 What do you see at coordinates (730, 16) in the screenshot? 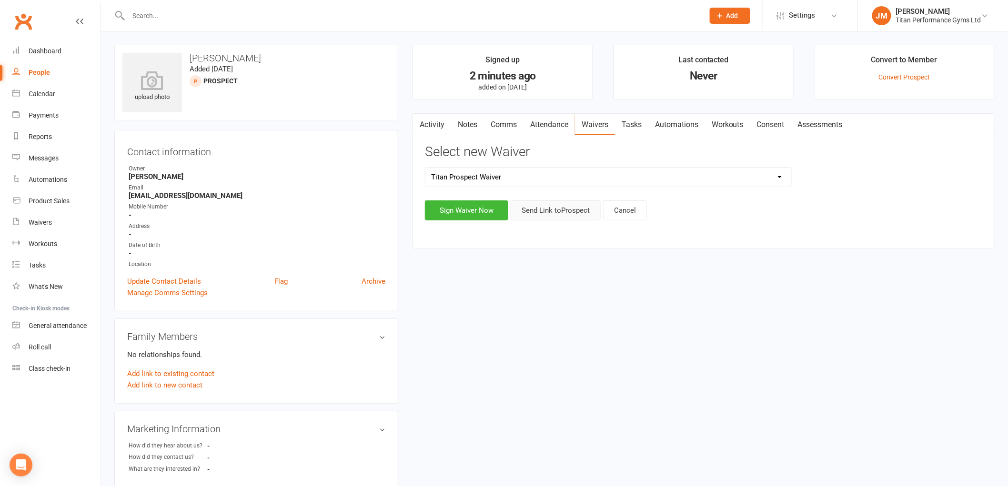
I see `button: Add` at bounding box center [730, 16].